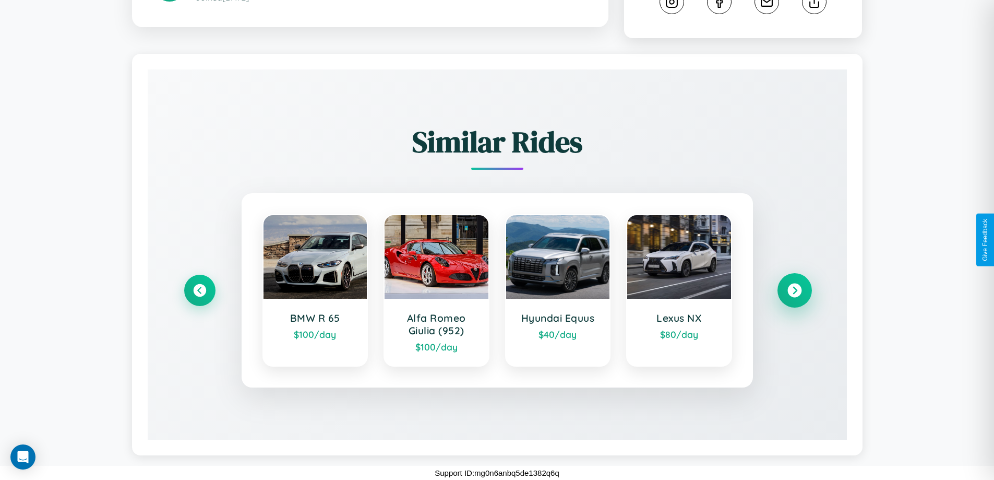  Describe the element at coordinates (315, 318) in the screenshot. I see `h3: BMW R 65` at that location.